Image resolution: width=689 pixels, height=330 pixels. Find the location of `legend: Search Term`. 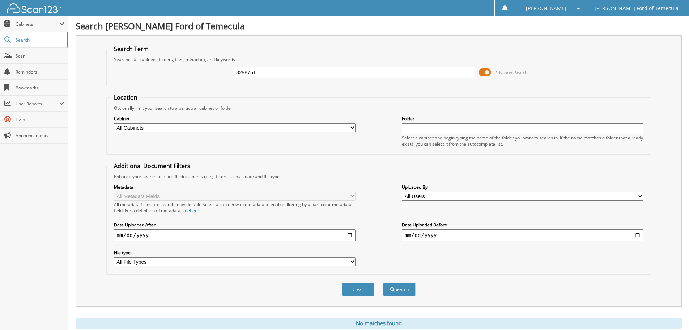

legend: Search Term is located at coordinates (131, 49).